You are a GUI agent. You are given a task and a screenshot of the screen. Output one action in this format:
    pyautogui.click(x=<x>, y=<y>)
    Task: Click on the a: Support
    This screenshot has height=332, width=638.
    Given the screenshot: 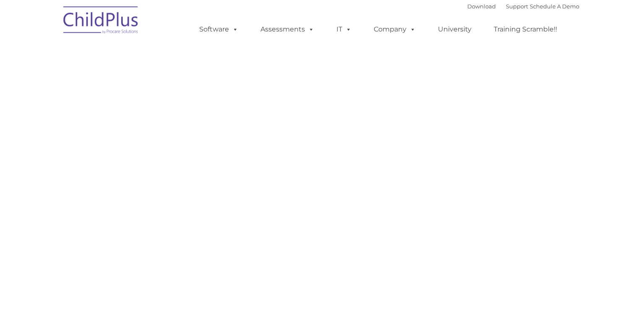 What is the action you would take?
    pyautogui.click(x=516, y=6)
    